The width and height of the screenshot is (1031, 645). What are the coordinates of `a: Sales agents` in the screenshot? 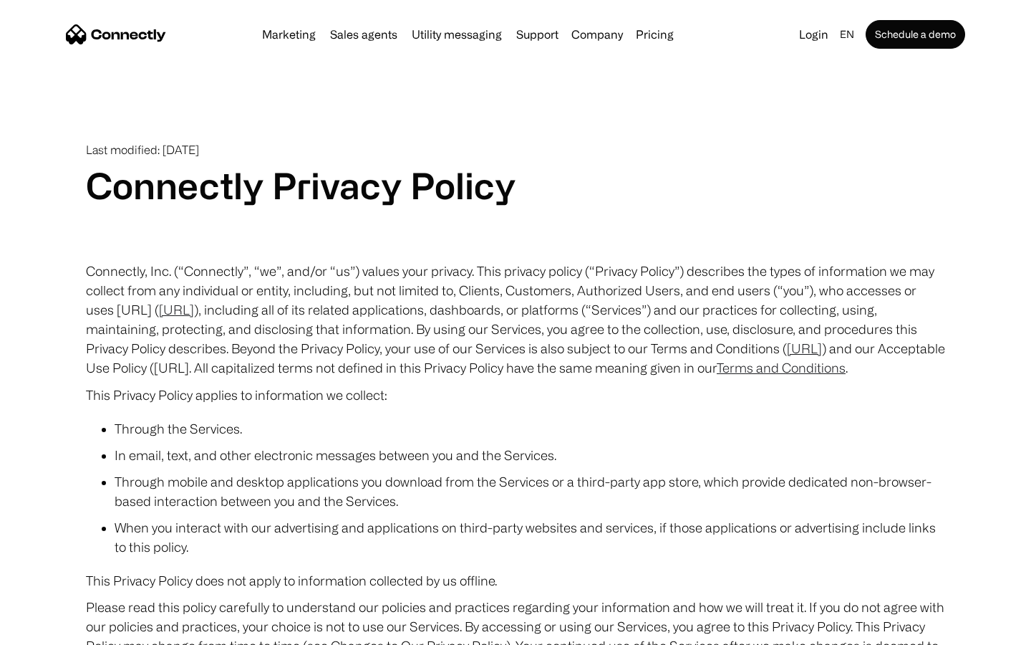 It's located at (364, 34).